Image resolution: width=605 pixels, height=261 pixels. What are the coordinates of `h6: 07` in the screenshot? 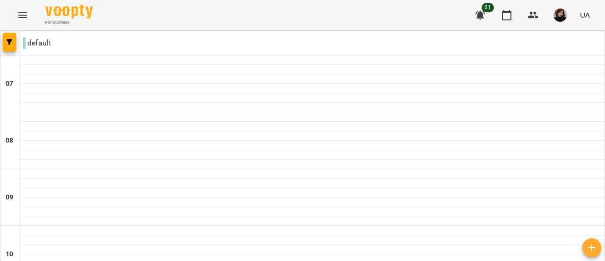 It's located at (9, 84).